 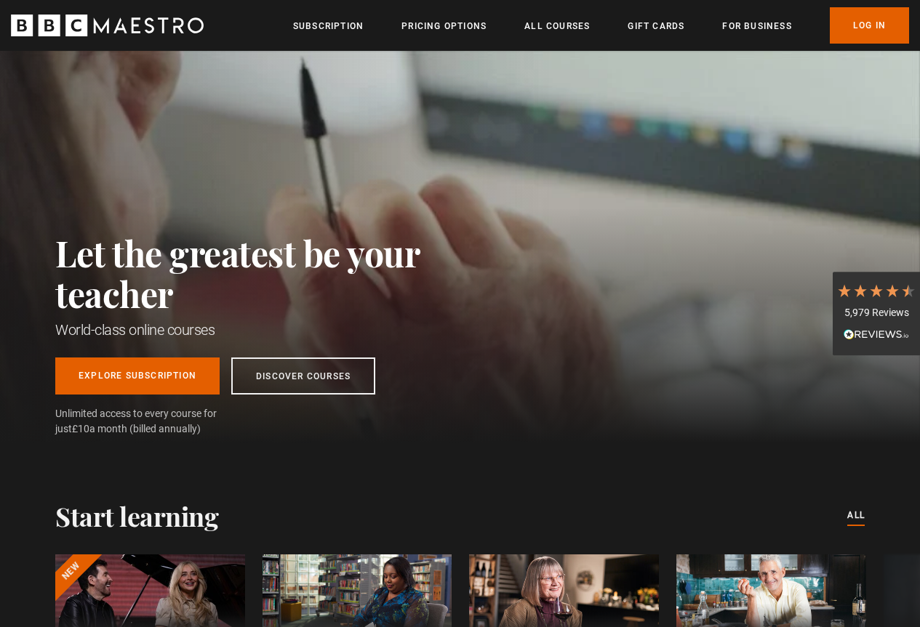 I want to click on h1: World-class online courses, so click(x=270, y=330).